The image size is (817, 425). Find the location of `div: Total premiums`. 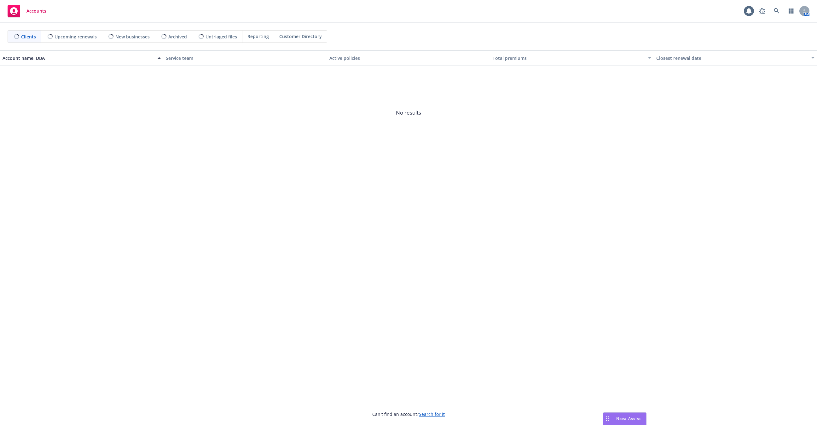

div: Total premiums is located at coordinates (568, 58).